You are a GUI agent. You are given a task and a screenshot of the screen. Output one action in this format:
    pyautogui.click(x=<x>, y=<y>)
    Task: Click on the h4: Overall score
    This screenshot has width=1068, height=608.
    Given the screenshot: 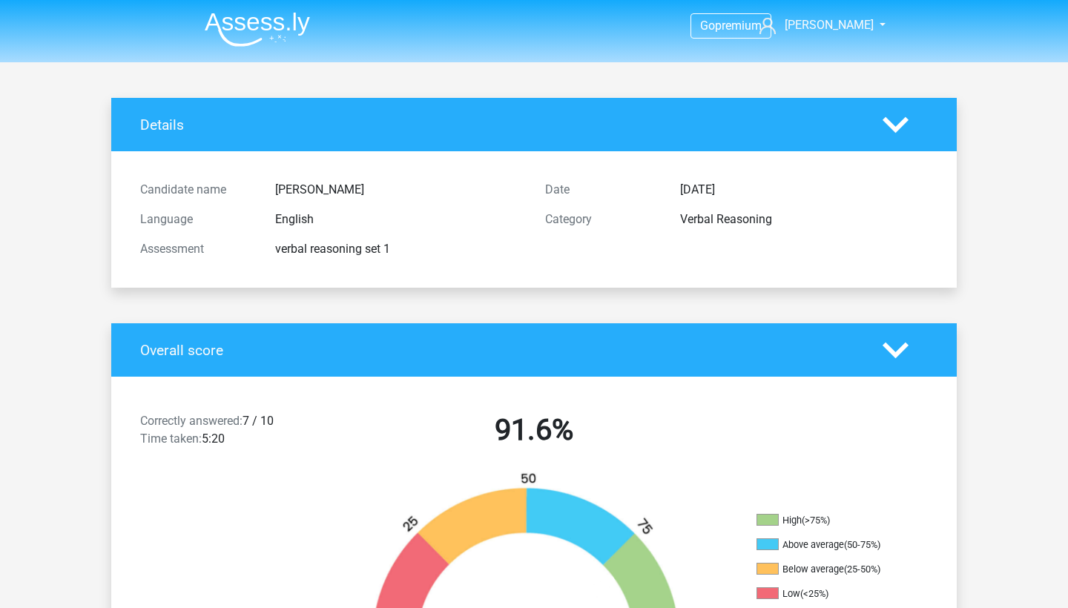 What is the action you would take?
    pyautogui.click(x=500, y=350)
    